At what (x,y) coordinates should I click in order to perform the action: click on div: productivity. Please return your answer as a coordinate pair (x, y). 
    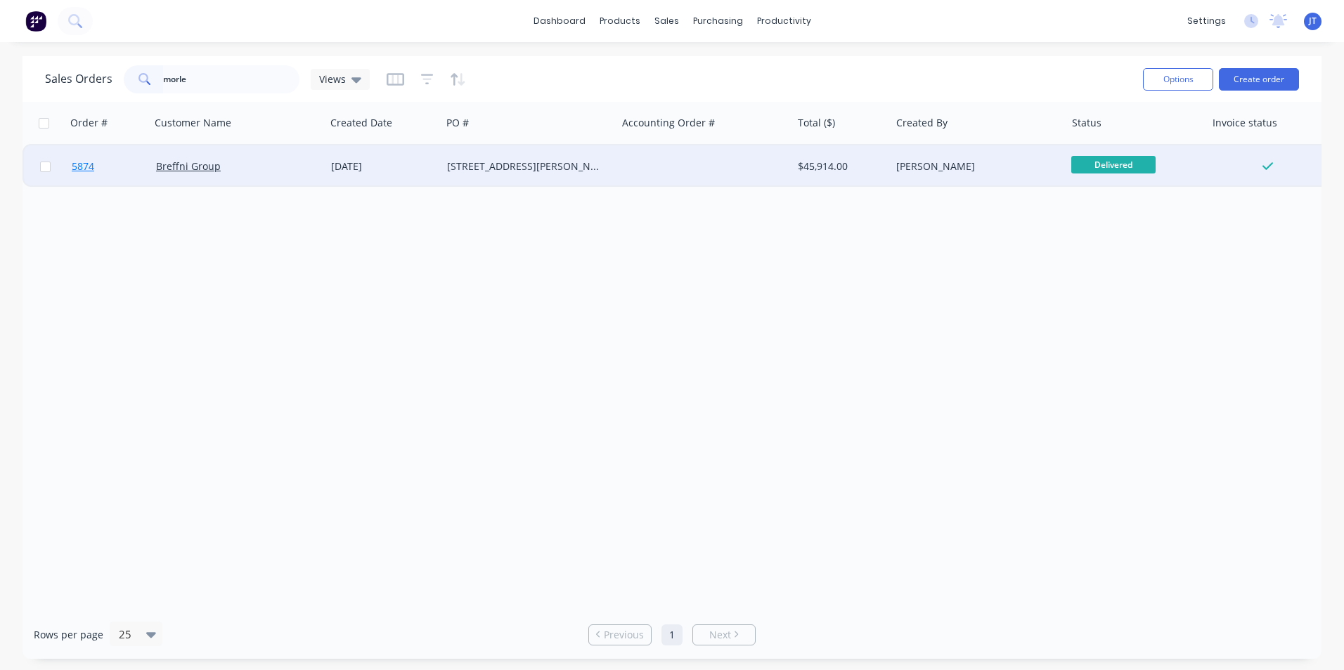
    Looking at the image, I should click on (784, 21).